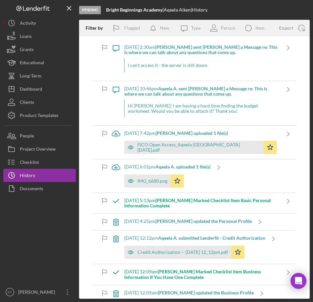 This screenshot has width=313, height=302. What do you see at coordinates (40, 136) in the screenshot?
I see `button: People` at bounding box center [40, 136].